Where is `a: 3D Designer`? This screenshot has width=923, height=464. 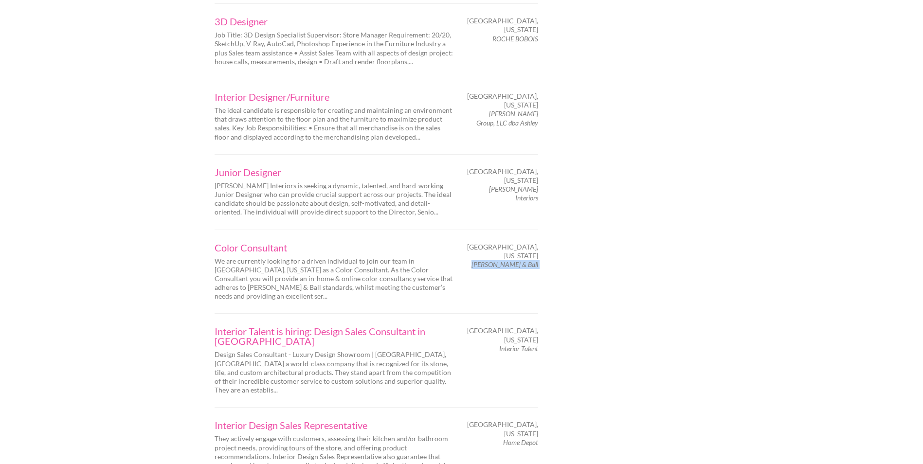
a: 3D Designer is located at coordinates (334, 21).